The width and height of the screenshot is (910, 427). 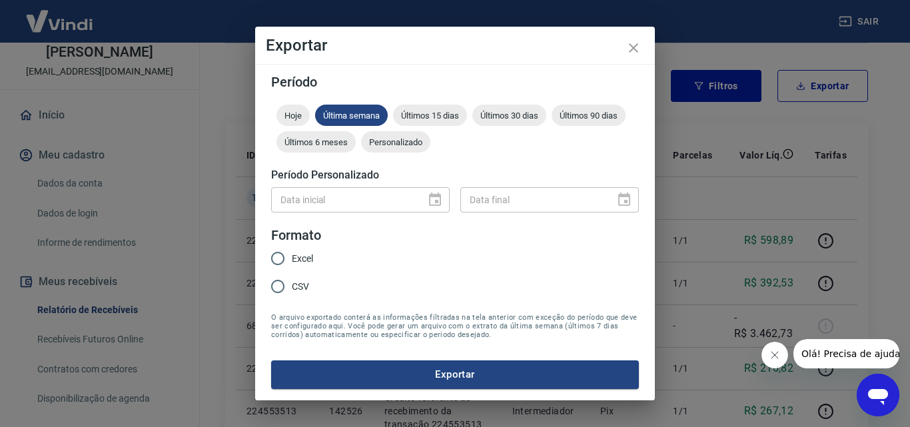 What do you see at coordinates (293, 115) in the screenshot?
I see `span: Hoje` at bounding box center [293, 115].